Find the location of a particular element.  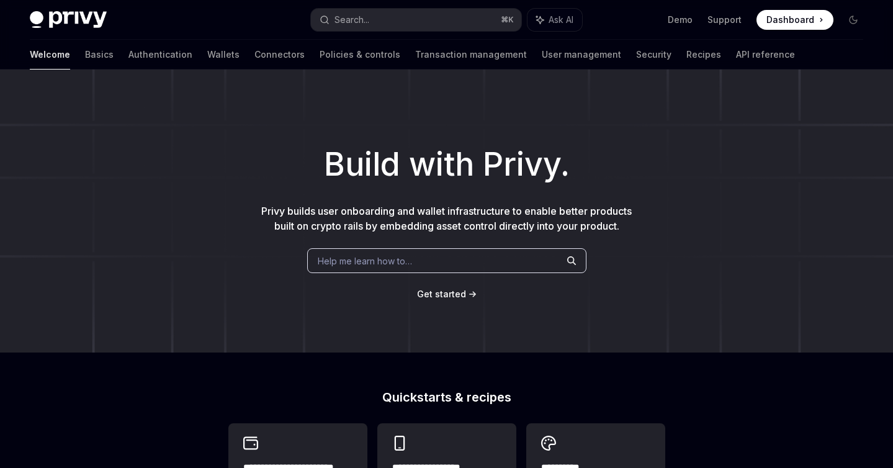

img: dark logo is located at coordinates (68, 20).